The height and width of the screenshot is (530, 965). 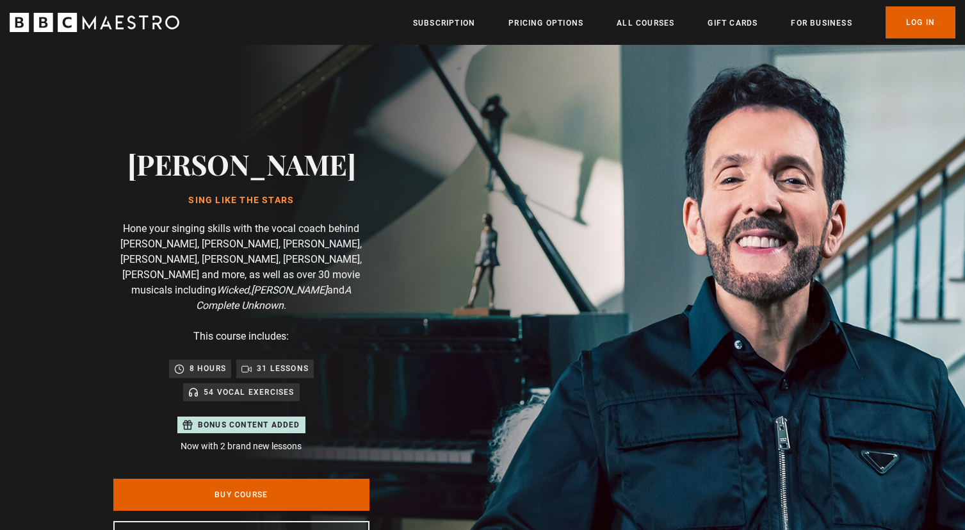 What do you see at coordinates (821, 23) in the screenshot?
I see `a: For business` at bounding box center [821, 23].